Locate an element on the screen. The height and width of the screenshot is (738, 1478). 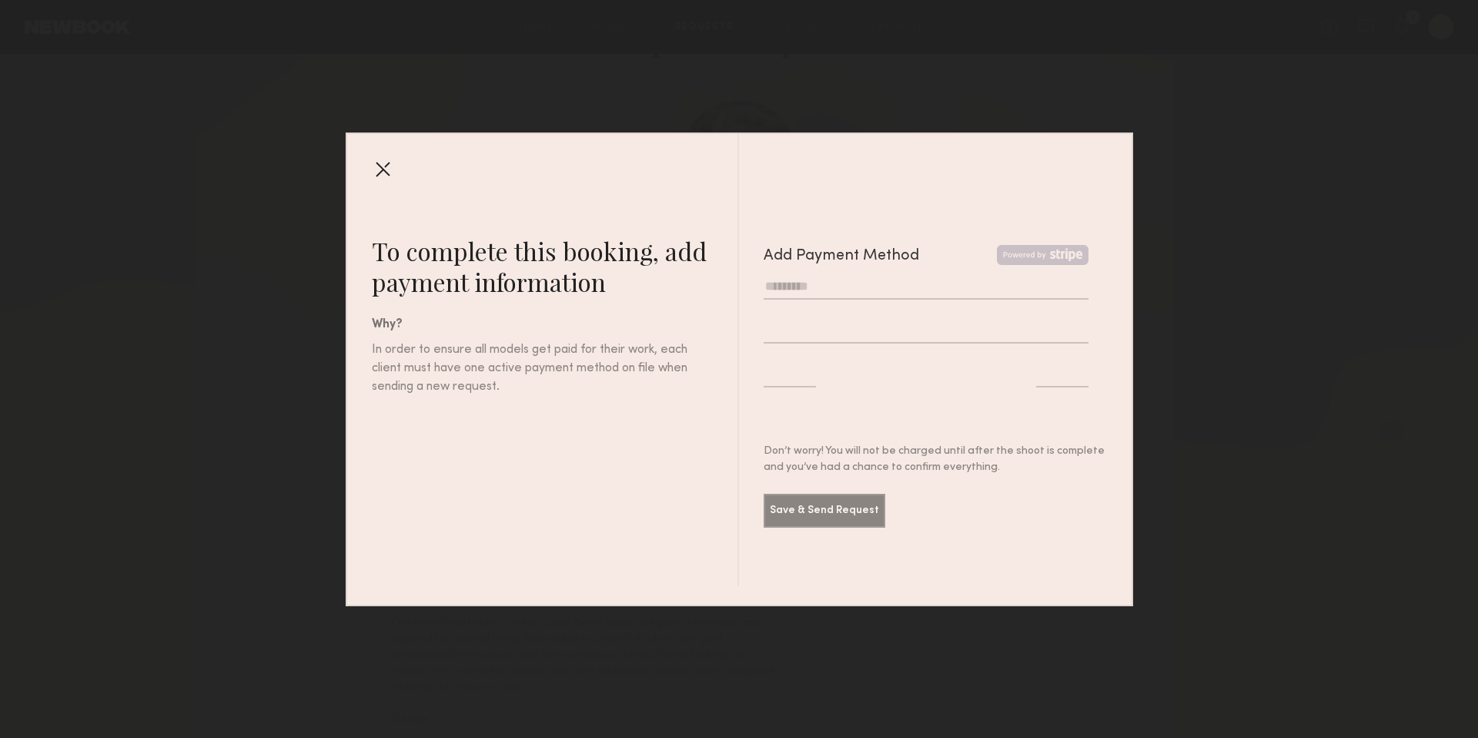
div: Don’t worry! You will not be charged until after the shoot is complete and you’ve had a chance to... is located at coordinates (936, 459).